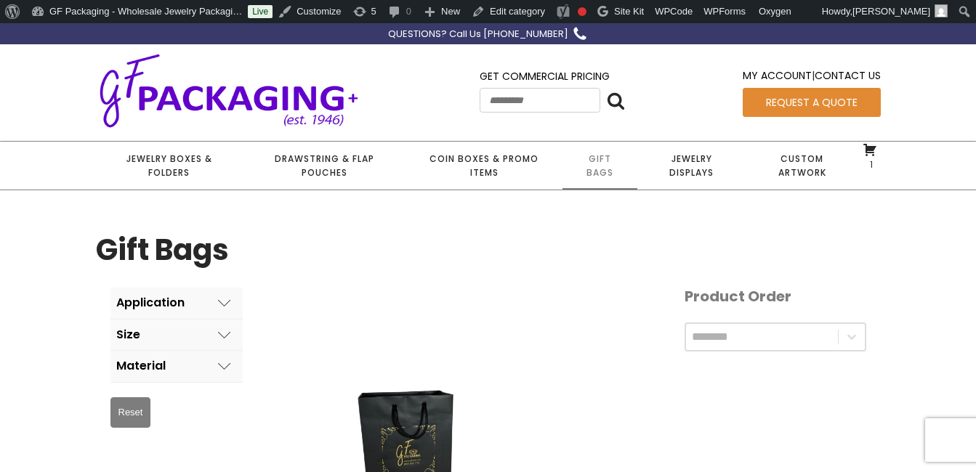 Image resolution: width=976 pixels, height=472 pixels. What do you see at coordinates (869, 164) in the screenshot?
I see `span: 1` at bounding box center [869, 164].